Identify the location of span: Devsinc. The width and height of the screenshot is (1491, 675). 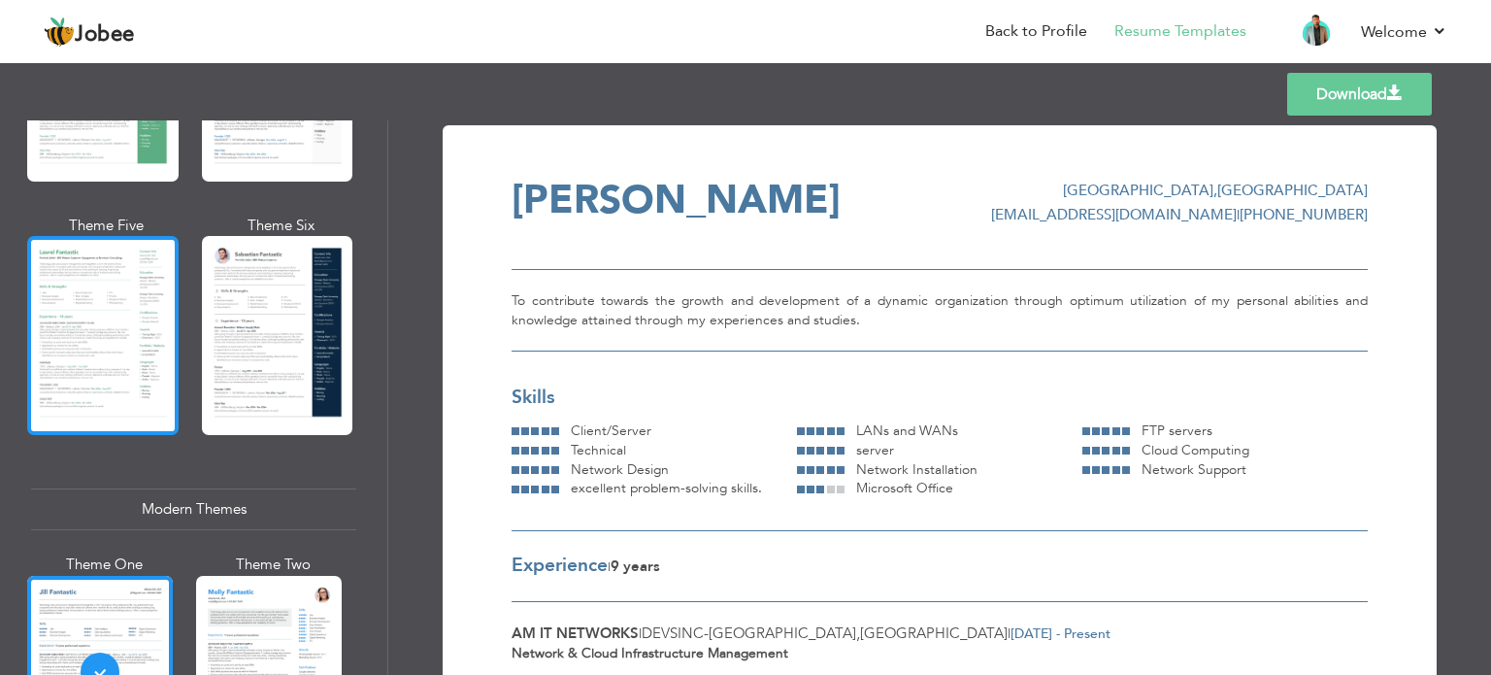
(673, 633).